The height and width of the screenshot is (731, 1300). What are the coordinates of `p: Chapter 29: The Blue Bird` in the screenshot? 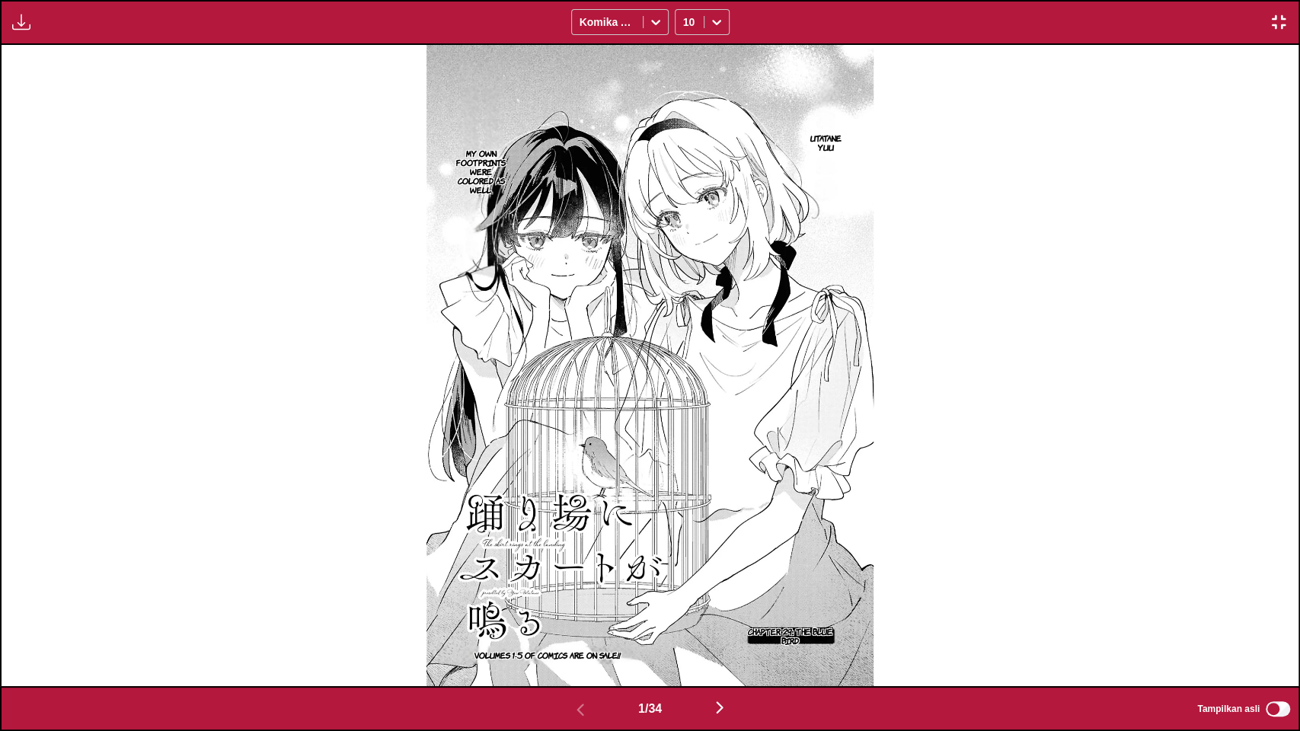 It's located at (790, 636).